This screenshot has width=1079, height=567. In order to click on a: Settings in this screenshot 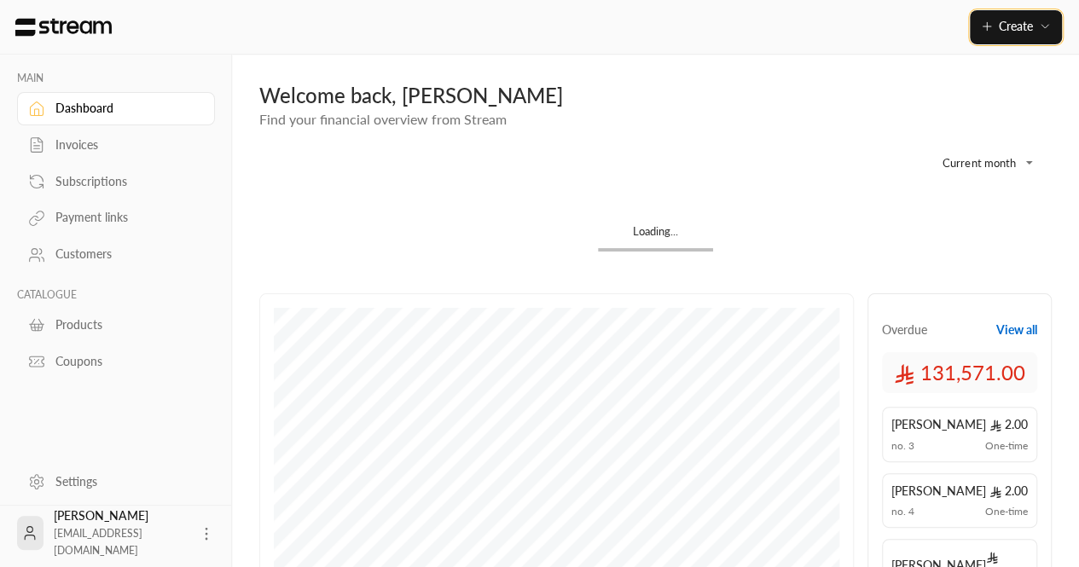, I will do `click(116, 481)`.